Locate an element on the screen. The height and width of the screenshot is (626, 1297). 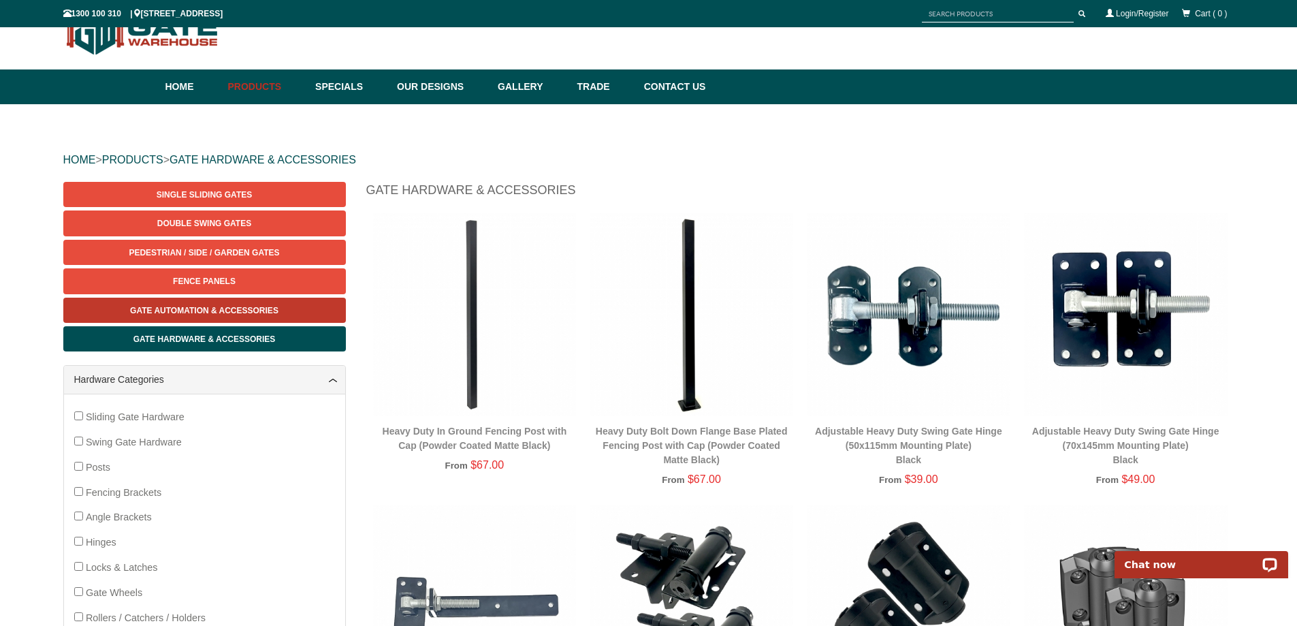
span: Rollers / Catchers / Holders is located at coordinates (146, 617).